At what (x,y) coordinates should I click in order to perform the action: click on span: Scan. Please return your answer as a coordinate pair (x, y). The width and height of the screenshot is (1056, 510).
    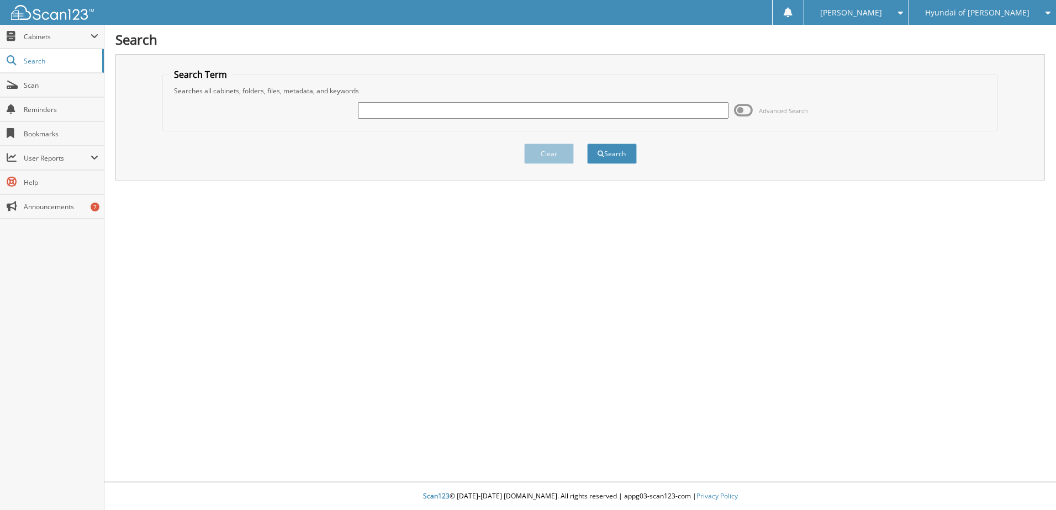
    Looking at the image, I should click on (61, 85).